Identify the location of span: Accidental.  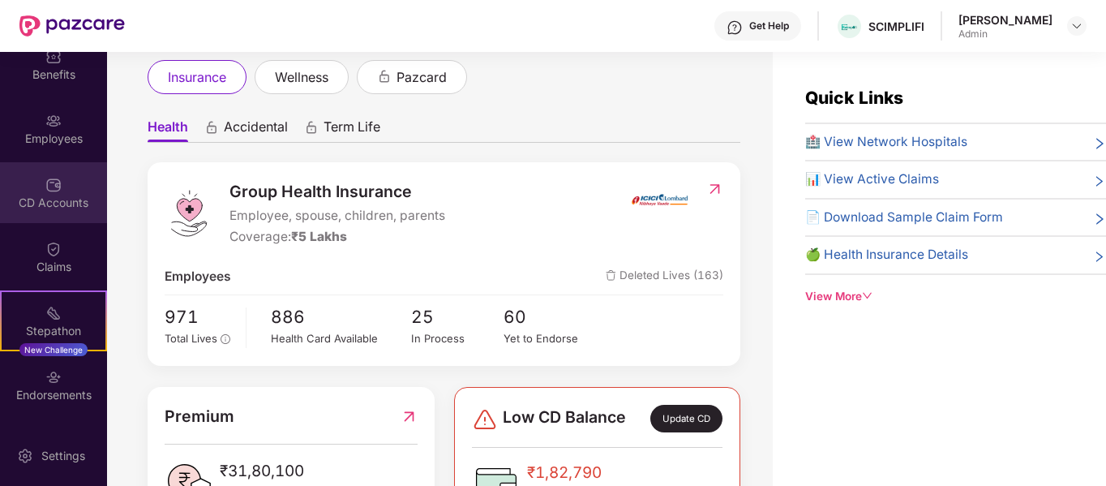
(256, 130).